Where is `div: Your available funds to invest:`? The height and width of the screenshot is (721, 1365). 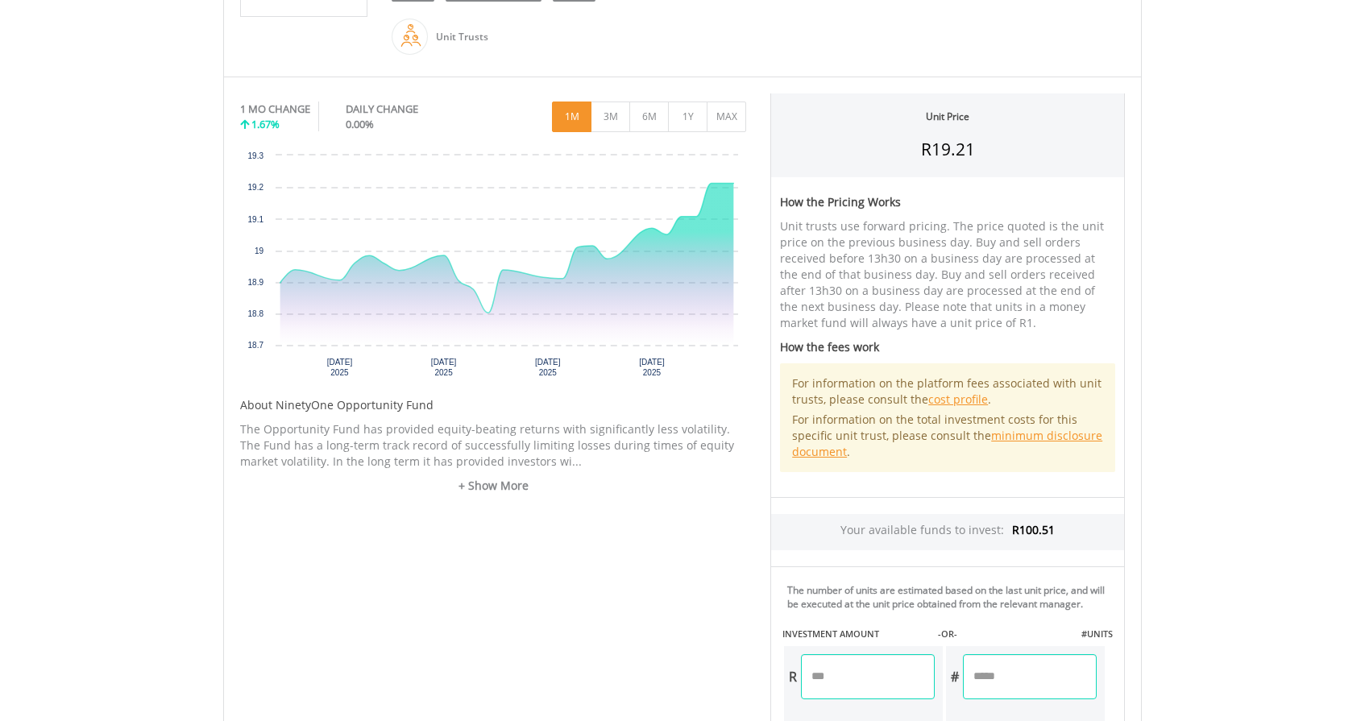 div: Your available funds to invest: is located at coordinates (947, 532).